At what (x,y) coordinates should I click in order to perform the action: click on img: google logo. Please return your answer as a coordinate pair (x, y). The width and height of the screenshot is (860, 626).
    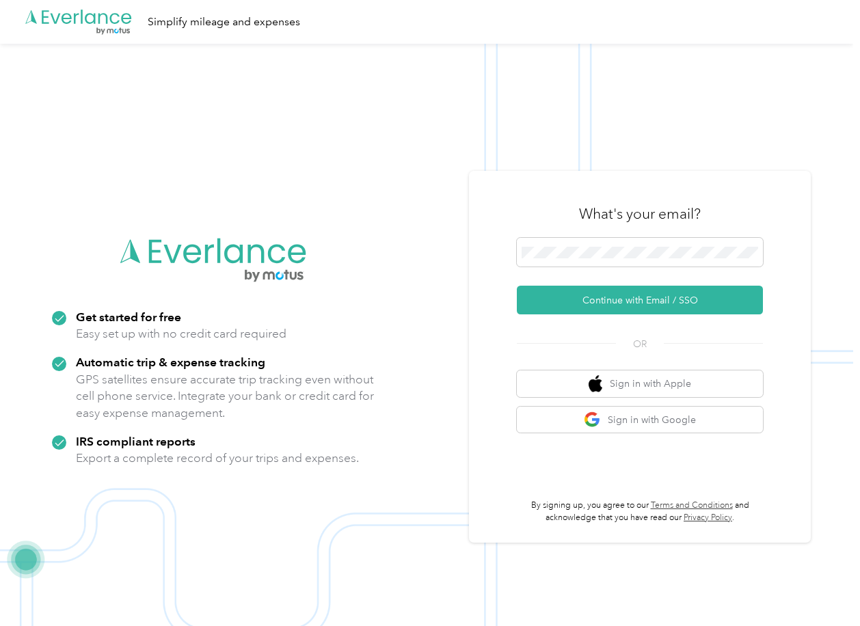
    Looking at the image, I should click on (592, 420).